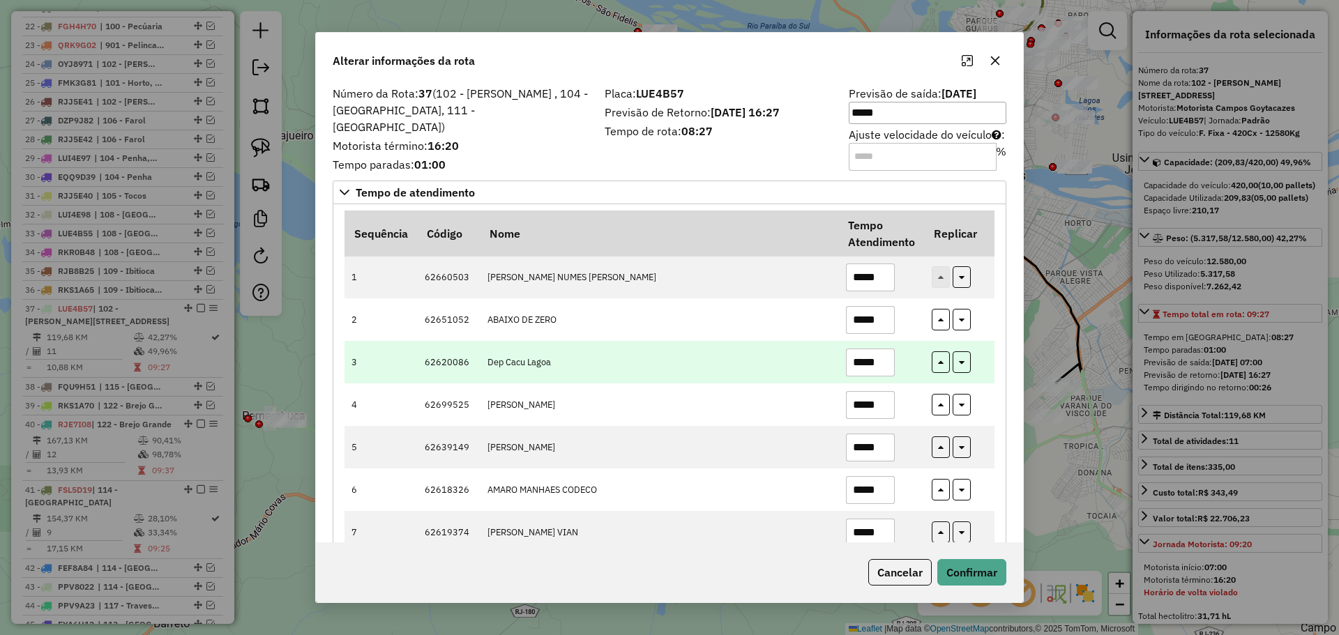  I want to click on th: Código, so click(448, 234).